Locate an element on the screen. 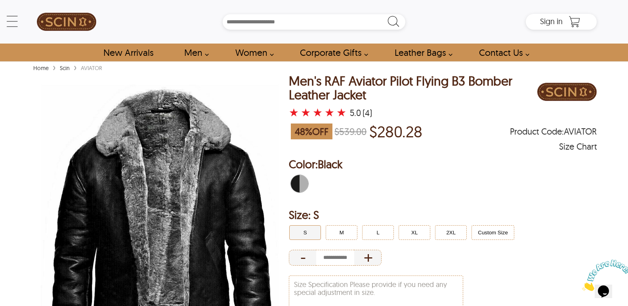 The width and height of the screenshot is (628, 306). div: 5.0 is located at coordinates (355, 113).